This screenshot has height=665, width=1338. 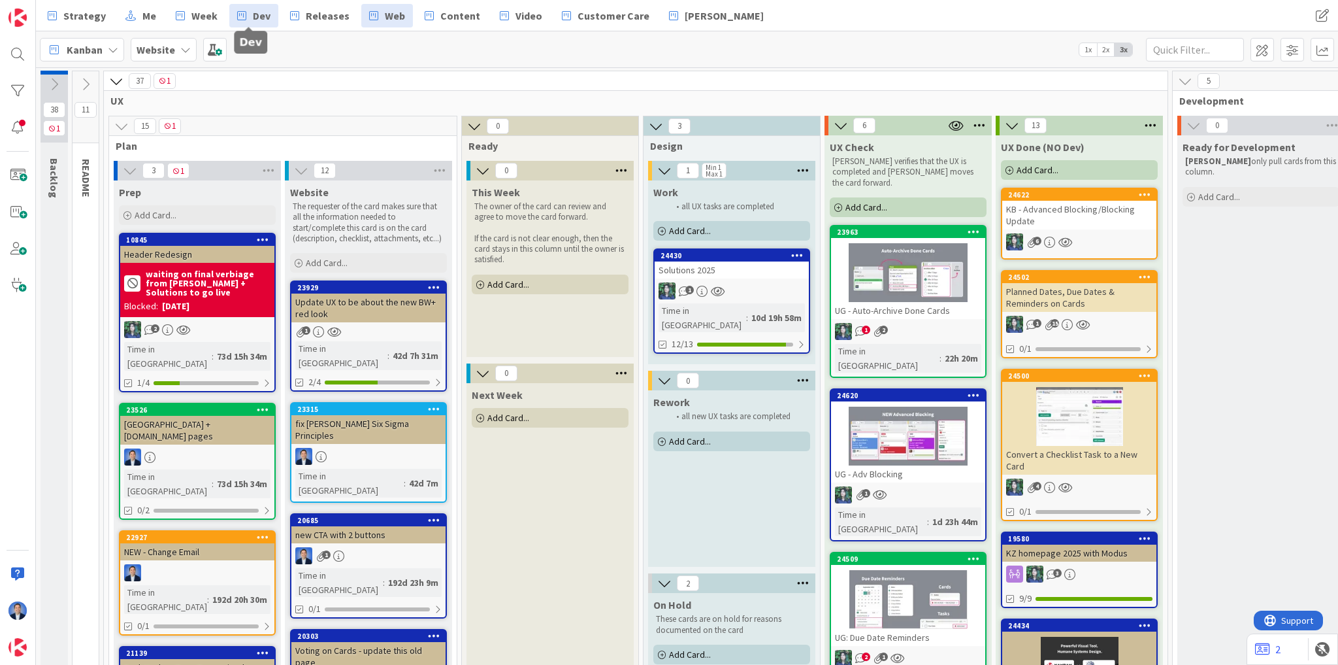 I want to click on div: DP, so click(x=369, y=456).